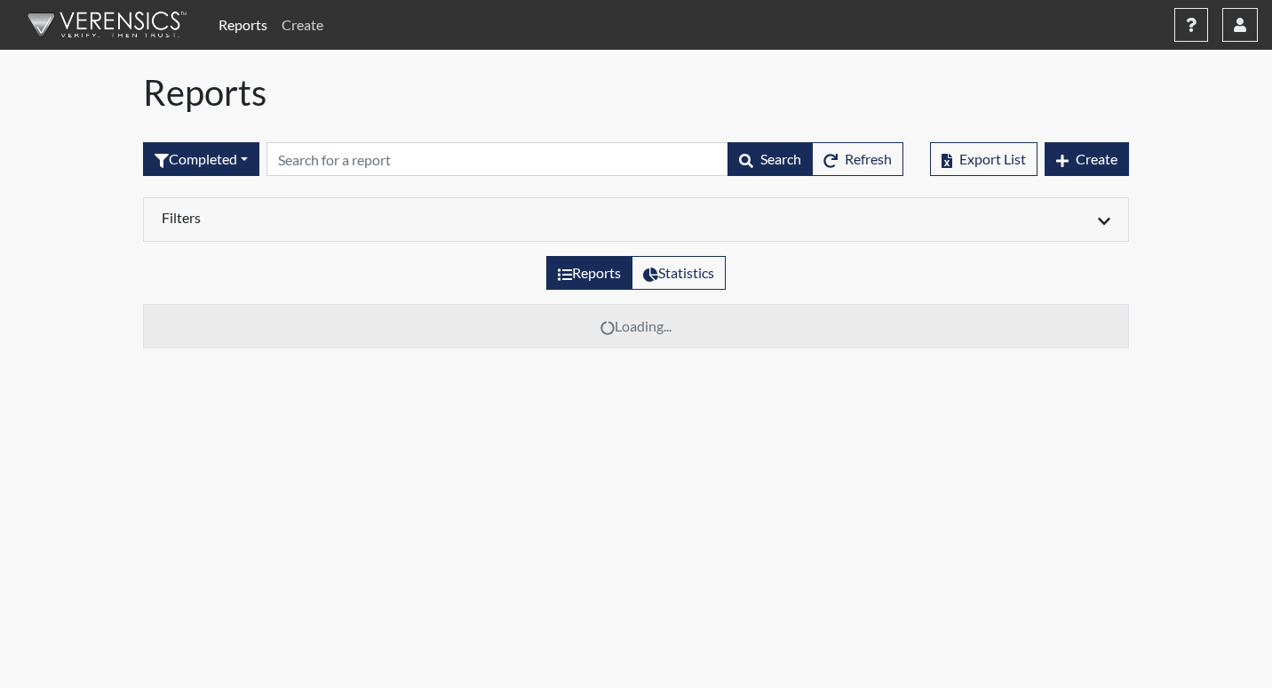  What do you see at coordinates (868, 158) in the screenshot?
I see `span: Refresh` at bounding box center [868, 158].